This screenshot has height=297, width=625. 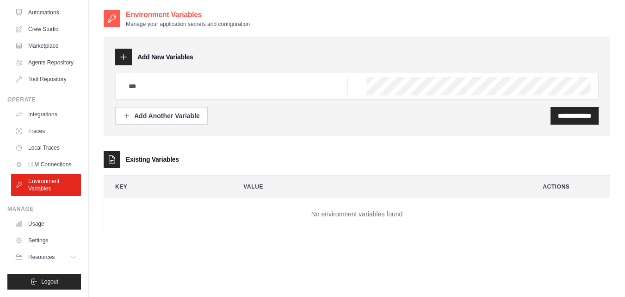 What do you see at coordinates (46, 12) in the screenshot?
I see `a: Automations` at bounding box center [46, 12].